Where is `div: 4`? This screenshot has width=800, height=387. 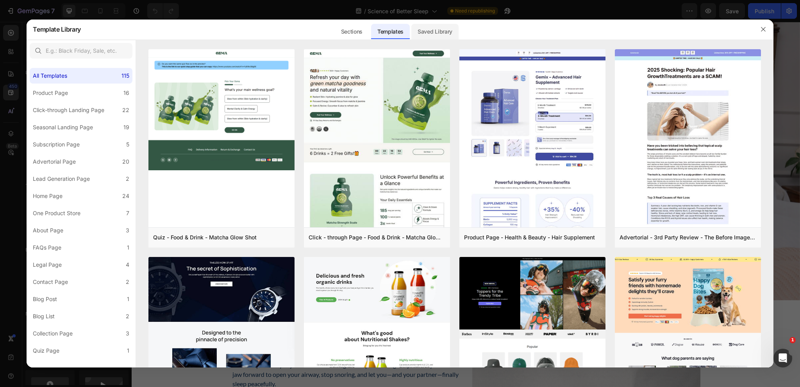
div: 4 is located at coordinates (127, 265).